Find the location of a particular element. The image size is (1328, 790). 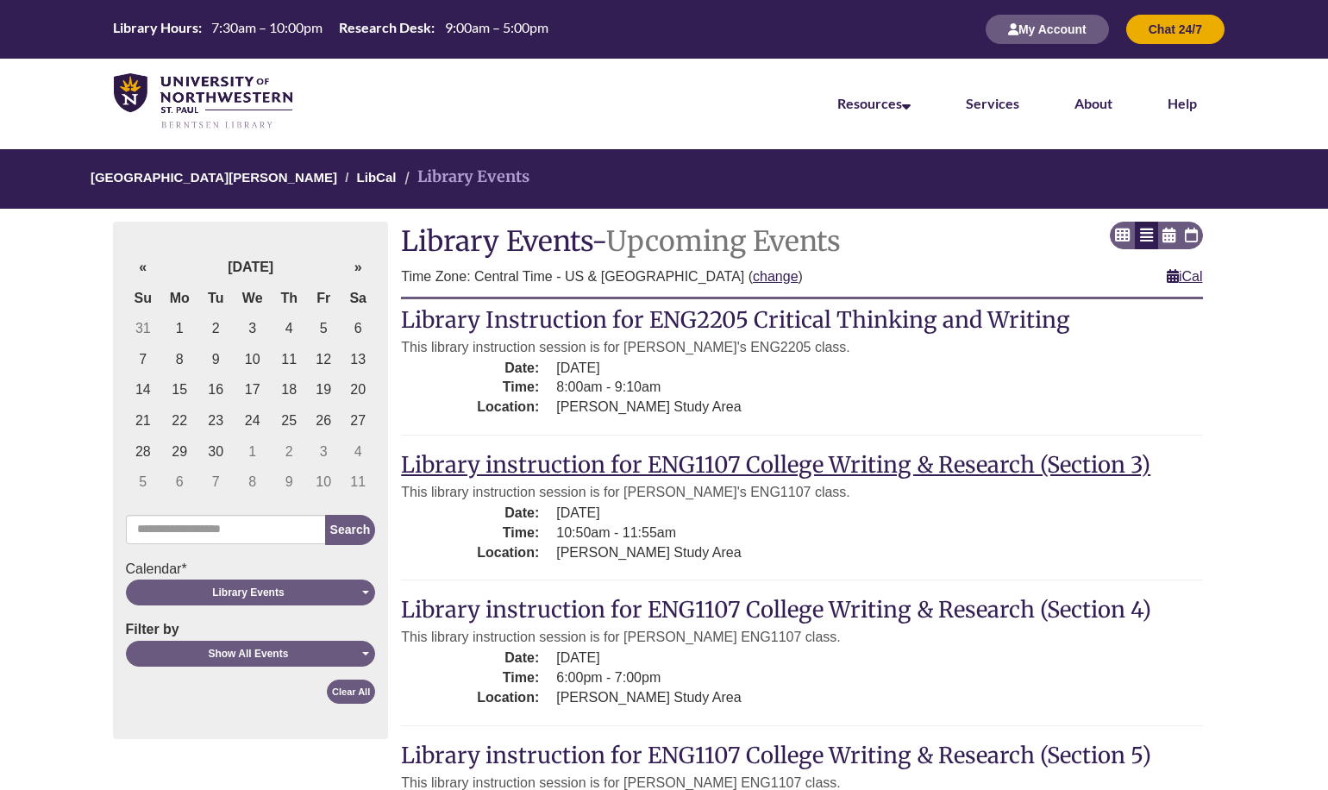

td: 19 is located at coordinates (323, 390).